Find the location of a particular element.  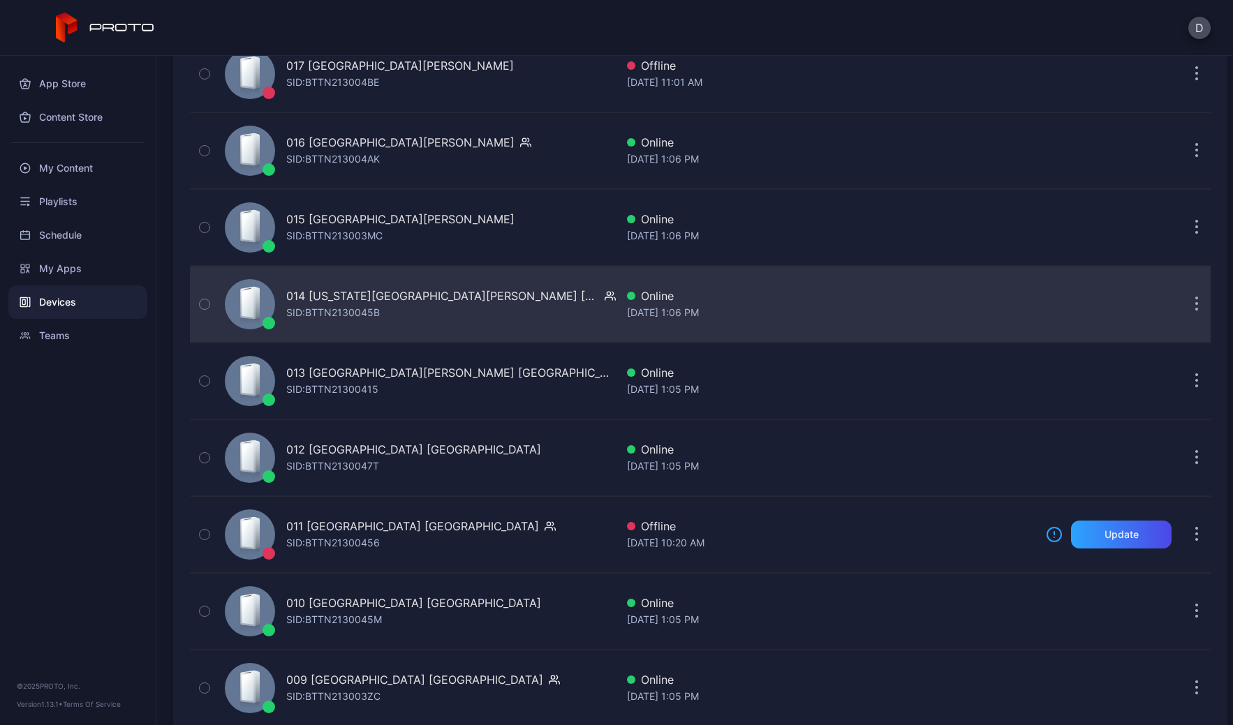

div: SID: BTTN21300456 is located at coordinates (333, 543).